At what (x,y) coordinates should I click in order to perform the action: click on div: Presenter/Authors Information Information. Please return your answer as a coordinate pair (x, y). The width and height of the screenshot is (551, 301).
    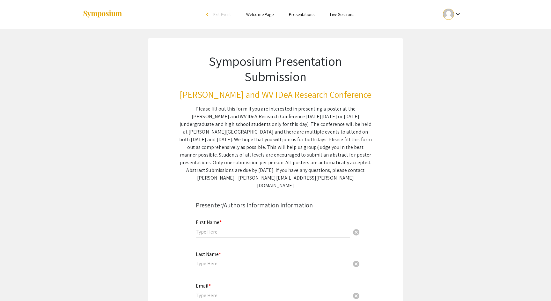
    Looking at the image, I should click on (276, 205).